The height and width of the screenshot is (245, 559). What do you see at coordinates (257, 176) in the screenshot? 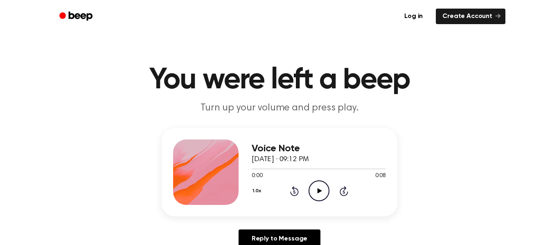
I see `span: 0:00` at bounding box center [257, 176].